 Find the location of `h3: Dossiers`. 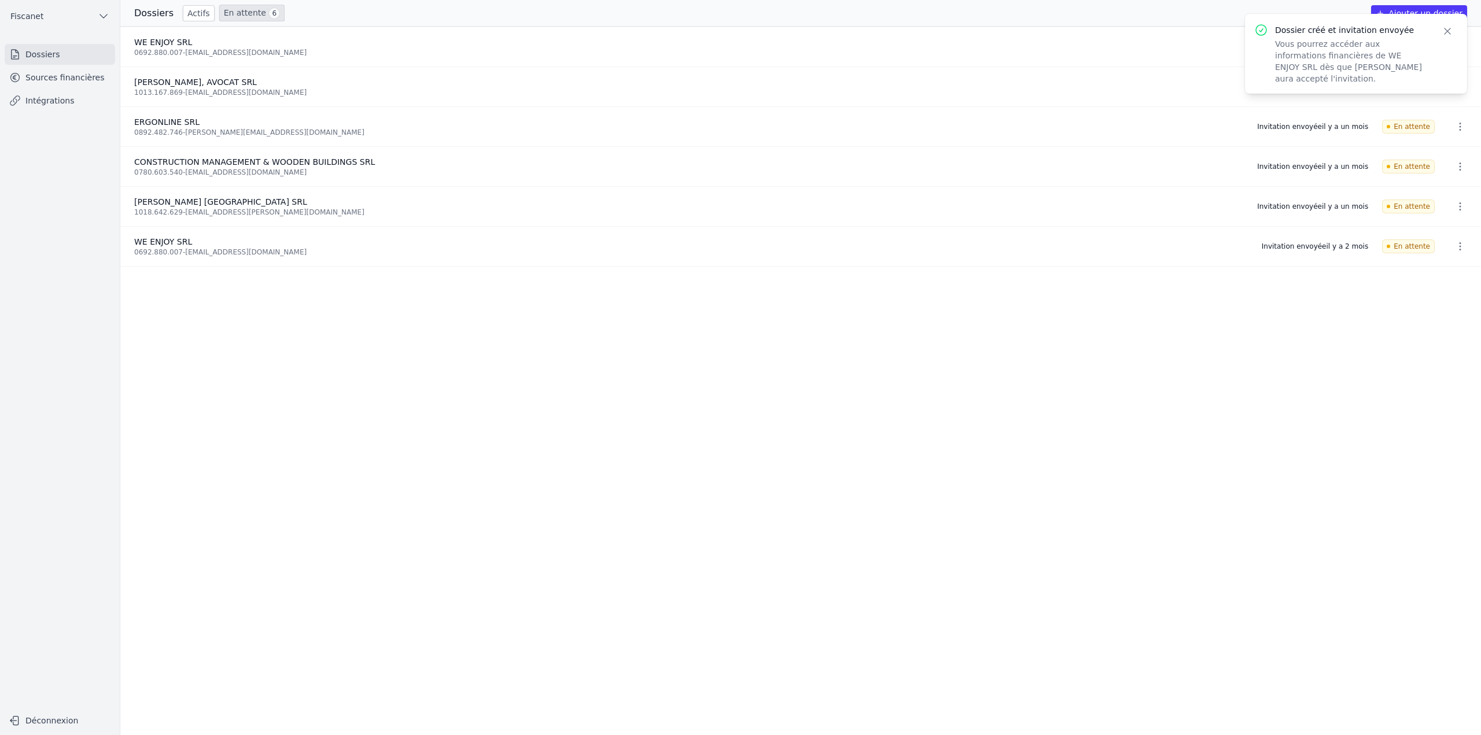

h3: Dossiers is located at coordinates (154, 13).